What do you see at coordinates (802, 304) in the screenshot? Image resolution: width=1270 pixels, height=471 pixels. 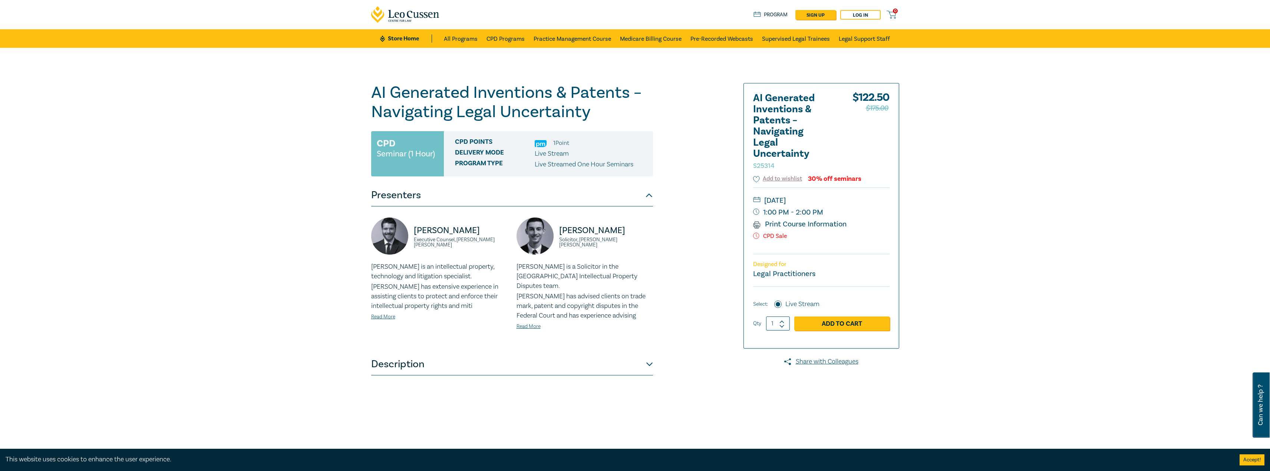 I see `label: Live Stream` at bounding box center [802, 304].